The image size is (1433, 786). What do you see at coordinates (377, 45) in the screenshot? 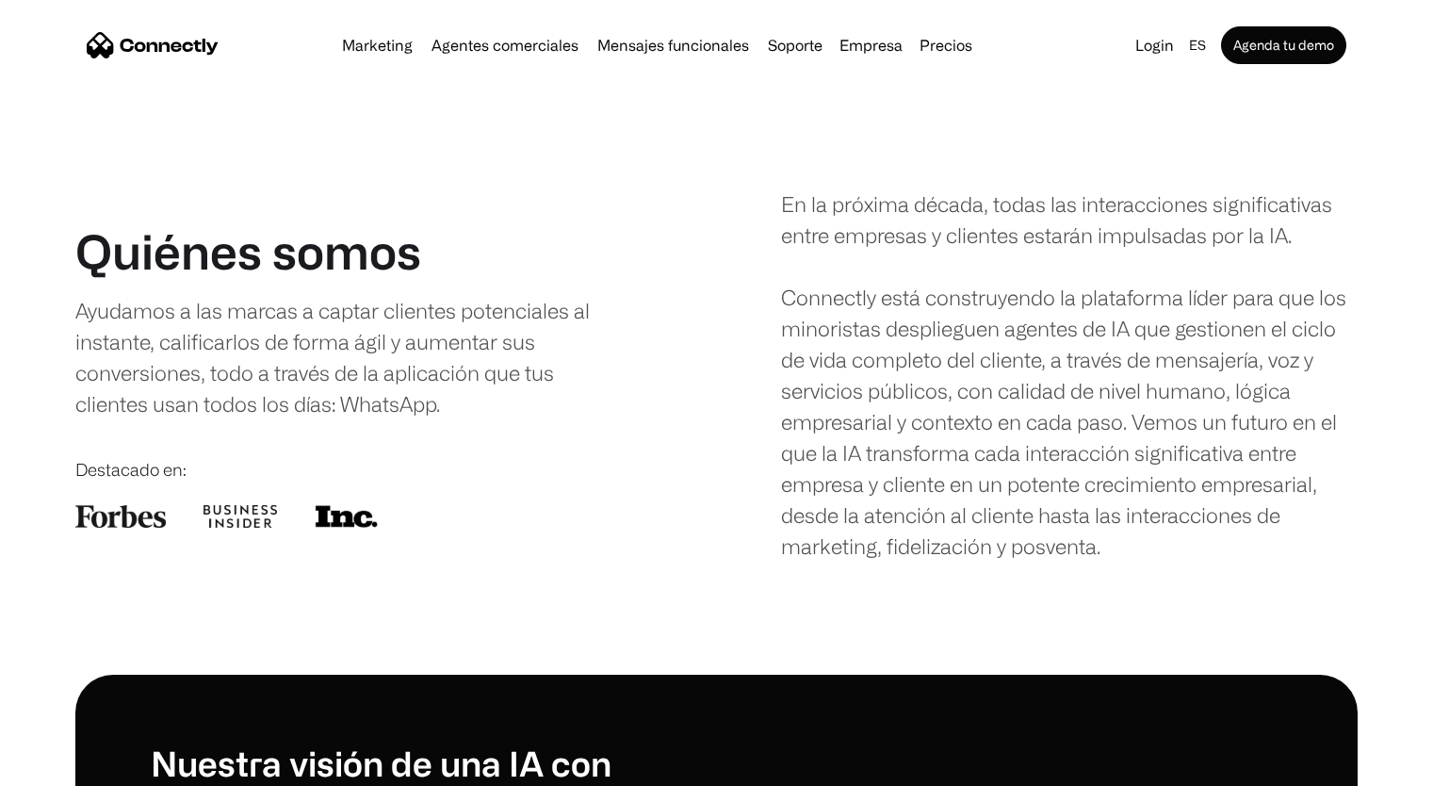
I see `a: Marketing` at bounding box center [377, 45].